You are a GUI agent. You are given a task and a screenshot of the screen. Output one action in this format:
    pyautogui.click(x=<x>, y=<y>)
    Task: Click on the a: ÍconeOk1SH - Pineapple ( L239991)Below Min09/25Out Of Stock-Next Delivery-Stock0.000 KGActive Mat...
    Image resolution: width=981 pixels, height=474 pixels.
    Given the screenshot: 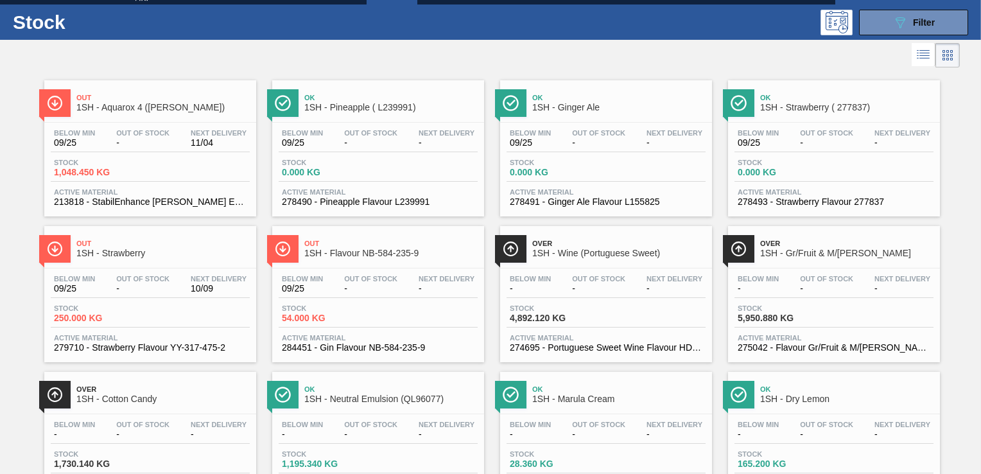 What is the action you would take?
    pyautogui.click(x=376, y=143)
    